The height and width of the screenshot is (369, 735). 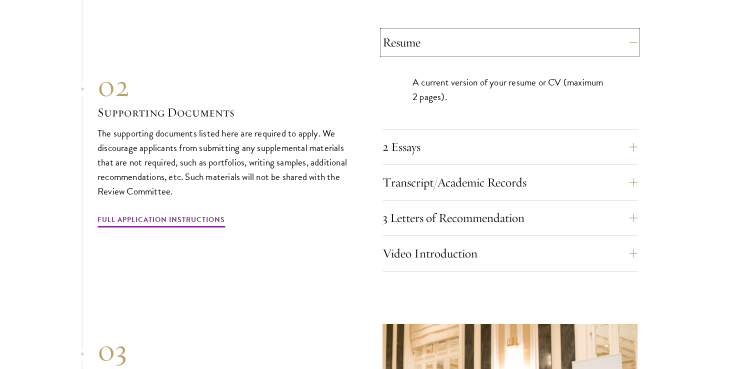 I want to click on button: Resume, so click(x=510, y=43).